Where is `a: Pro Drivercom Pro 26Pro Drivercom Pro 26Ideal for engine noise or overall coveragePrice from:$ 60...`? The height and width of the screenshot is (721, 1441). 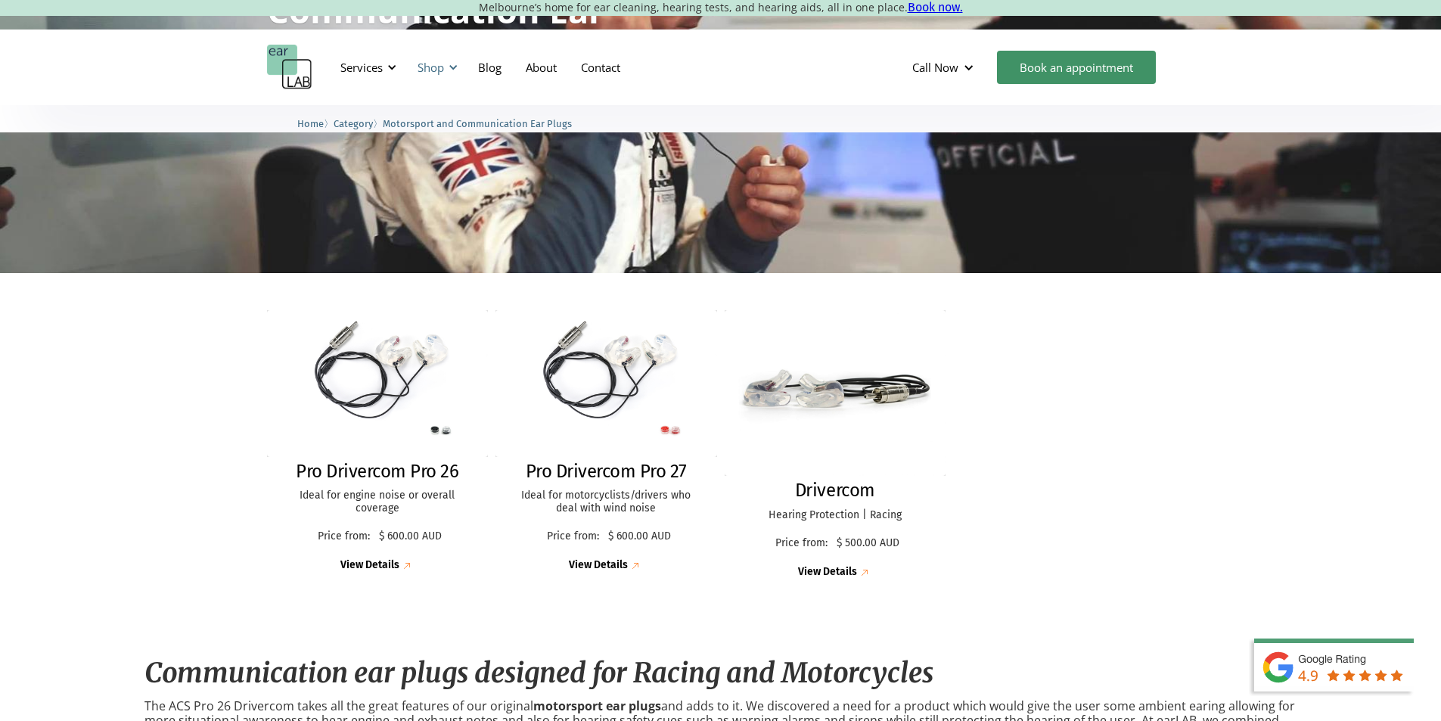
a: Pro Drivercom Pro 26Pro Drivercom Pro 26Ideal for engine noise or overall coveragePrice from:$ 60... is located at coordinates (377, 442).